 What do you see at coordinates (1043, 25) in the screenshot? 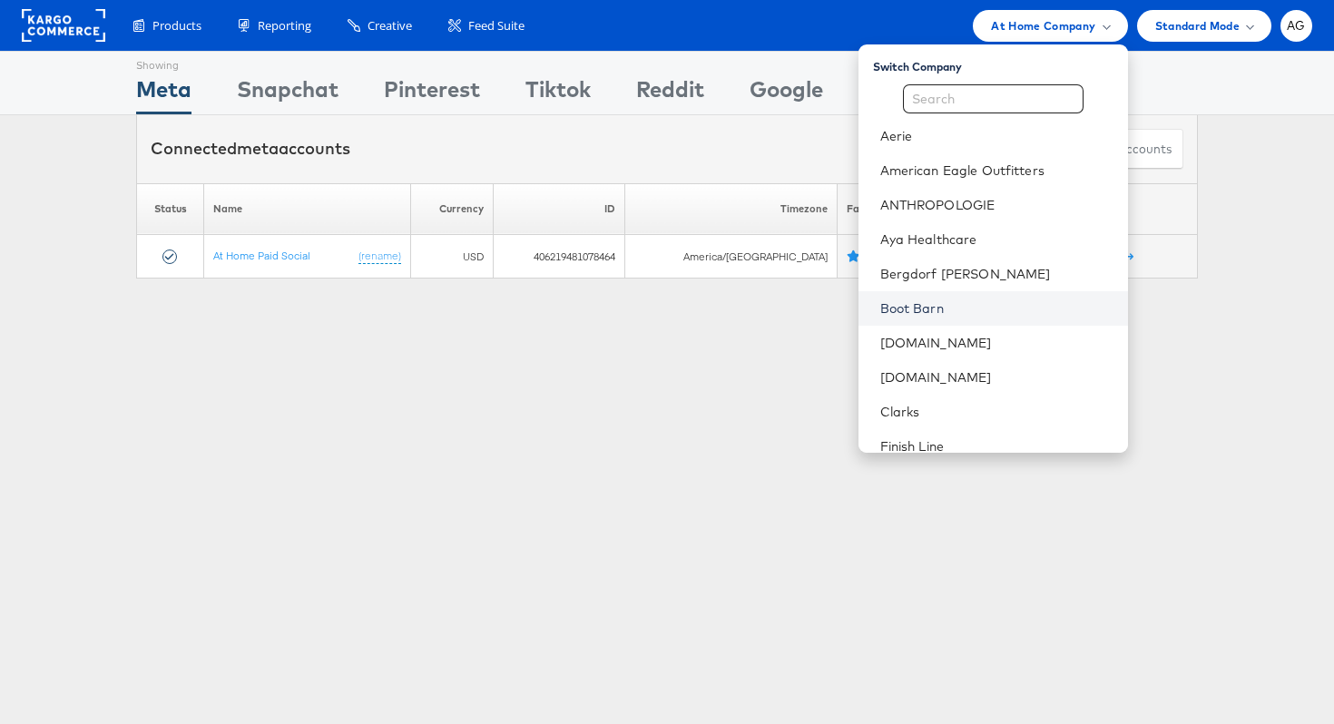
I see `span: At Home Company` at bounding box center [1043, 25].